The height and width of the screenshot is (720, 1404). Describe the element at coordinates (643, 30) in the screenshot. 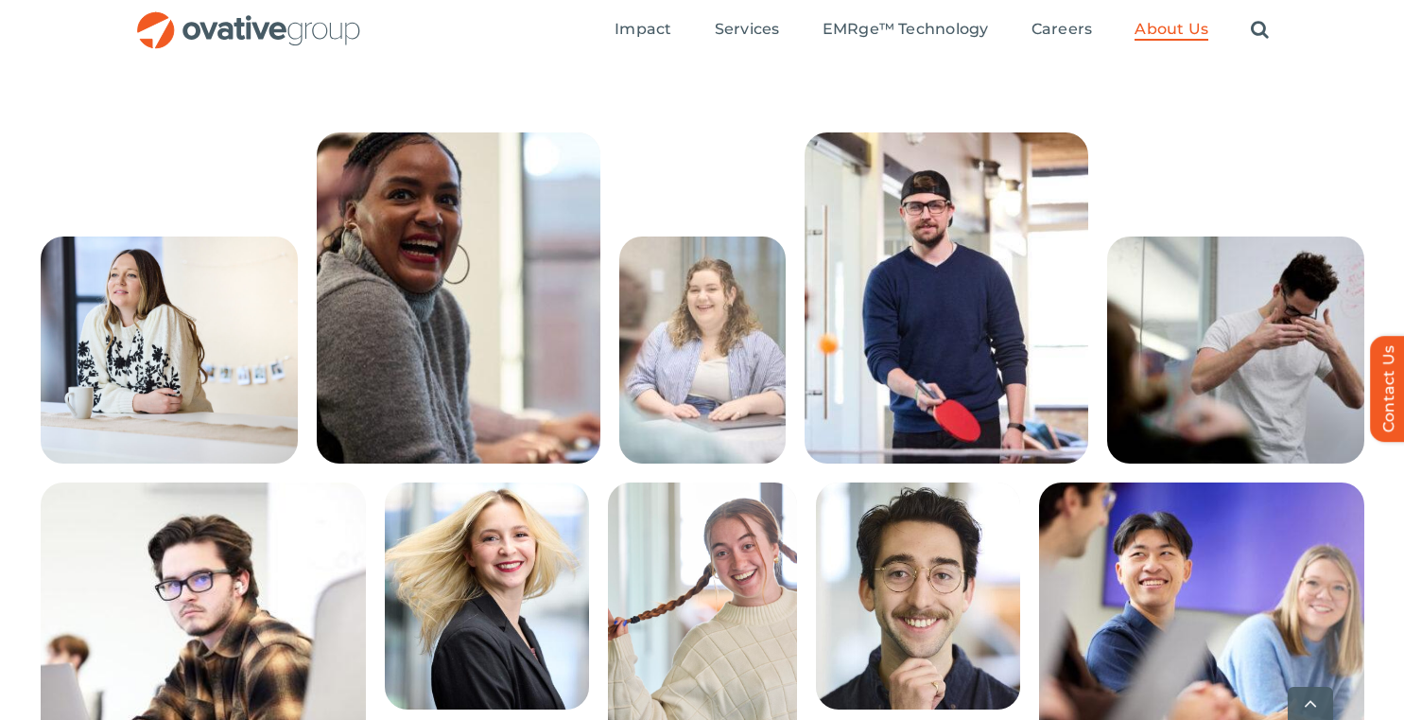

I see `a: Impact` at that location.